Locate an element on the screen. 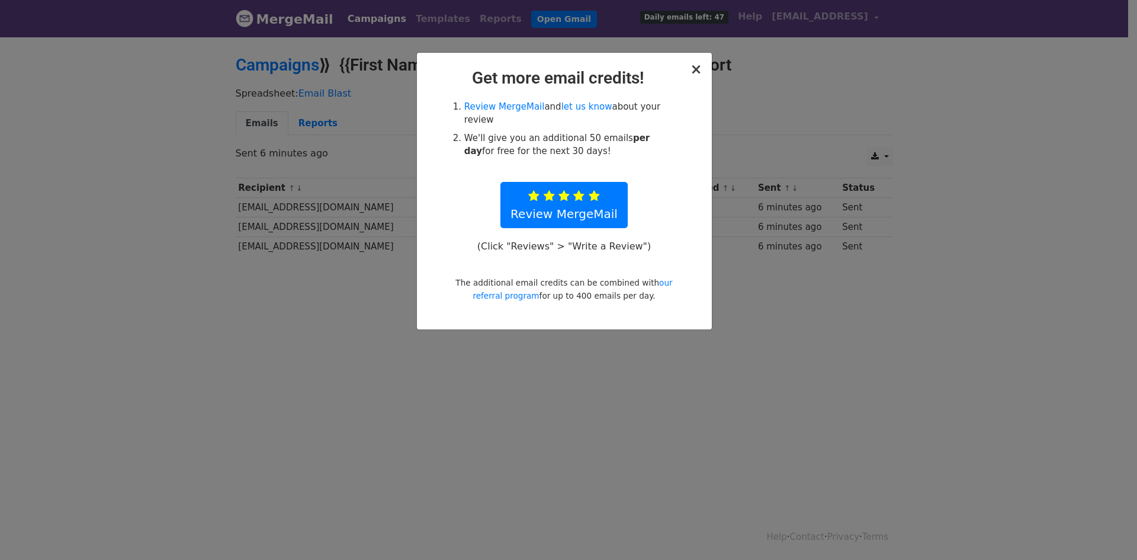 The image size is (1137, 560). li: and about your review is located at coordinates (571, 113).